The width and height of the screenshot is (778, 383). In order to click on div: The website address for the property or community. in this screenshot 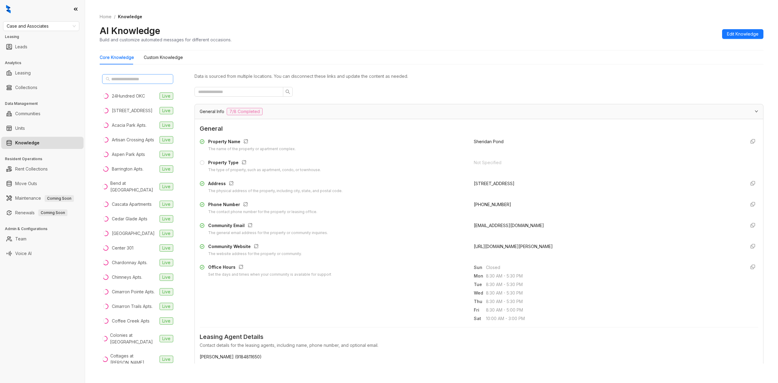, I will do `click(255, 254)`.